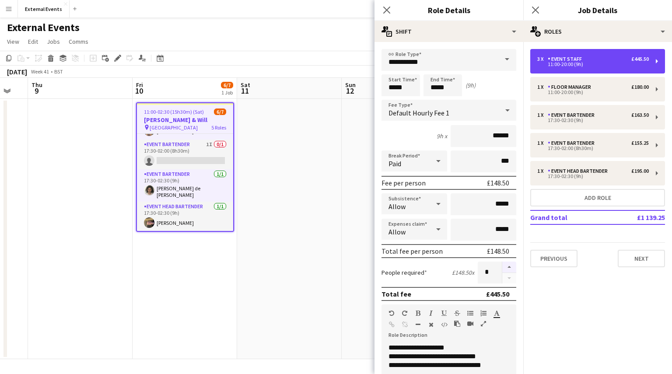 The height and width of the screenshot is (374, 672). Describe the element at coordinates (36, 91) in the screenshot. I see `span: 9` at that location.